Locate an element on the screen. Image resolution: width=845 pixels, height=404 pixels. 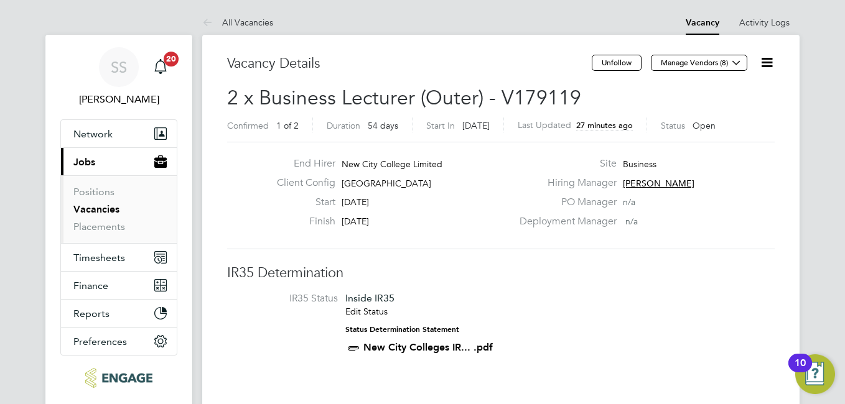
span: Open is located at coordinates (703, 126).